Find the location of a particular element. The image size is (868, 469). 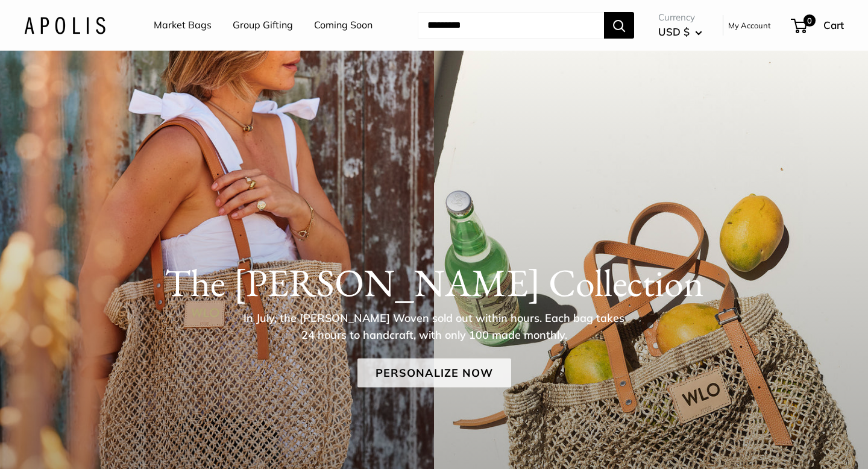

span: 0 is located at coordinates (810, 20).